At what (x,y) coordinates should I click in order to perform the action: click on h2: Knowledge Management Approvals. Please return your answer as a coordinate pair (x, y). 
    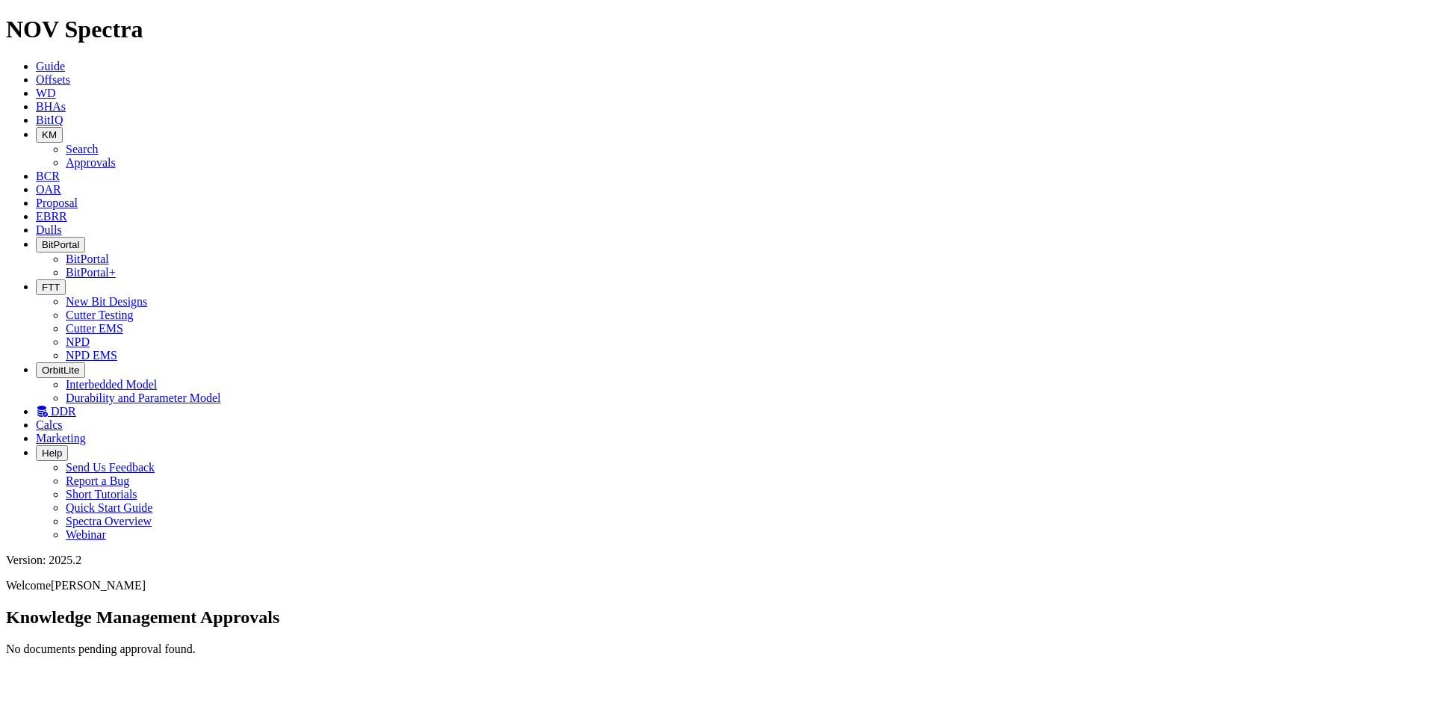
    Looking at the image, I should click on (717, 617).